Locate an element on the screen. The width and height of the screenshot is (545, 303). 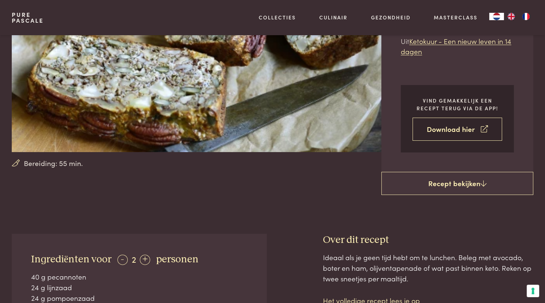
aside: Language selected: Nederlands is located at coordinates (511, 17).